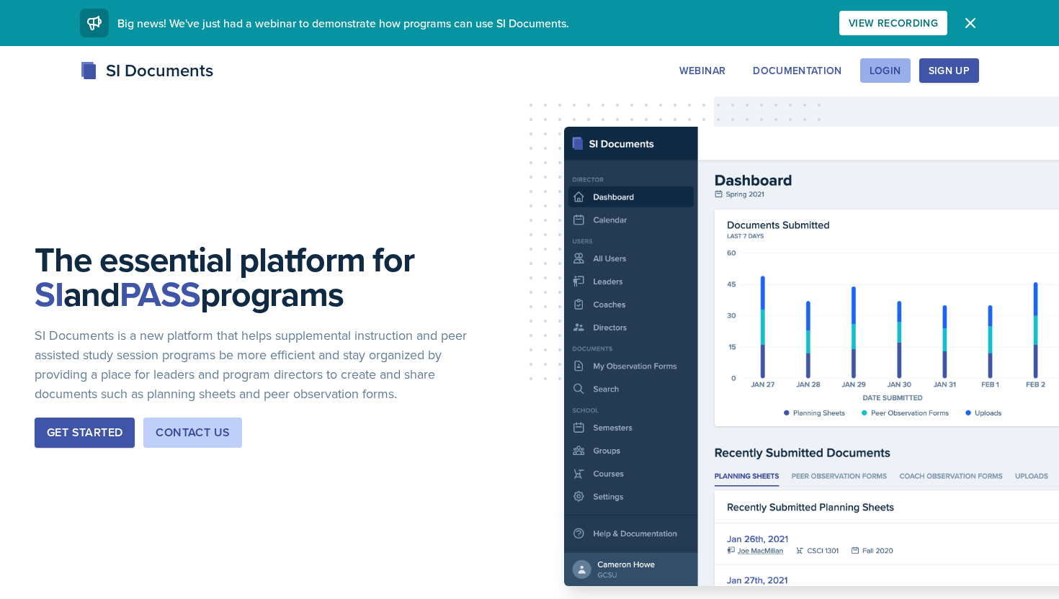 This screenshot has height=599, width=1059. What do you see at coordinates (192, 433) in the screenshot?
I see `button: Contact Us` at bounding box center [192, 433].